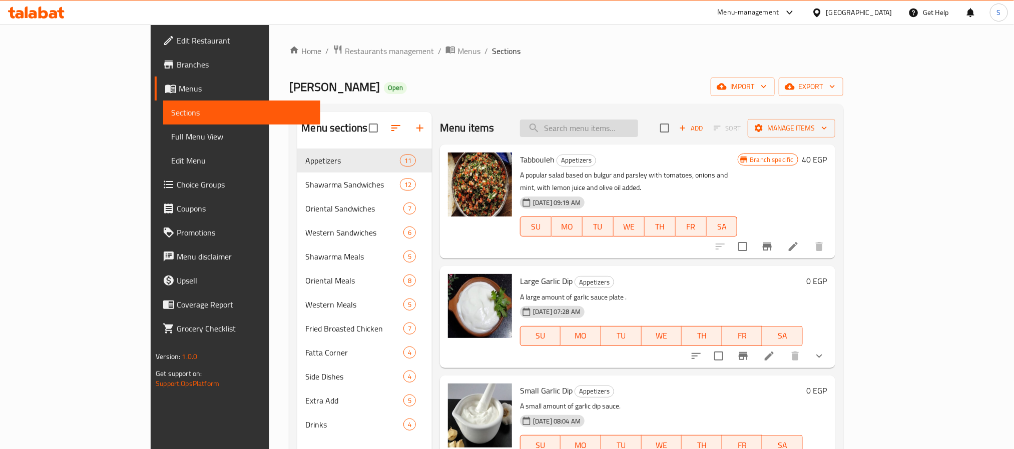  What do you see at coordinates (598, 227) in the screenshot?
I see `span: TU` at bounding box center [598, 227].